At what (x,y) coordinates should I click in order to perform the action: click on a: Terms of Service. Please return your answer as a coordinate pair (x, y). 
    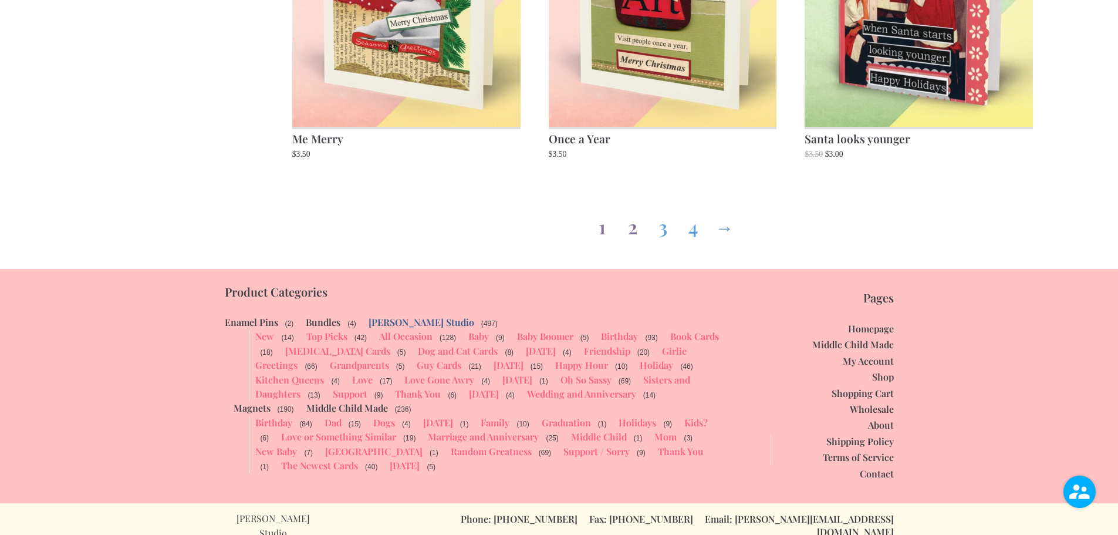
    Looking at the image, I should click on (858, 457).